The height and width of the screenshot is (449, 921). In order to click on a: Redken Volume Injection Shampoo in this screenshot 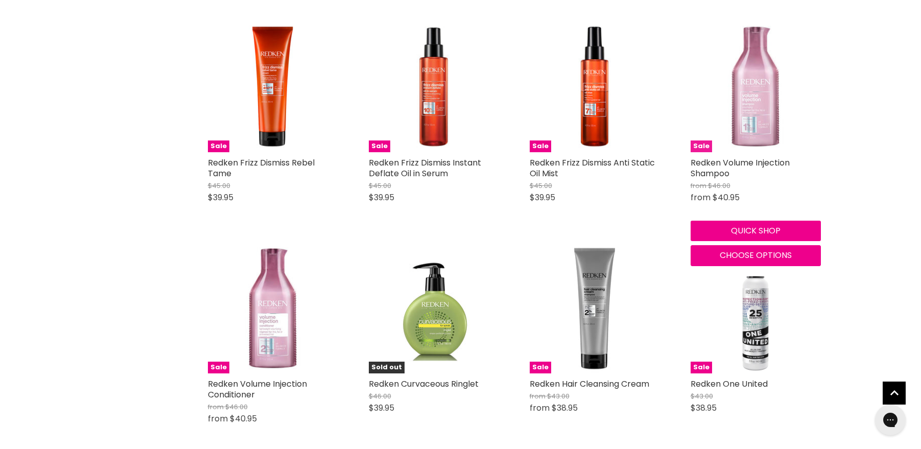, I will do `click(740, 168)`.